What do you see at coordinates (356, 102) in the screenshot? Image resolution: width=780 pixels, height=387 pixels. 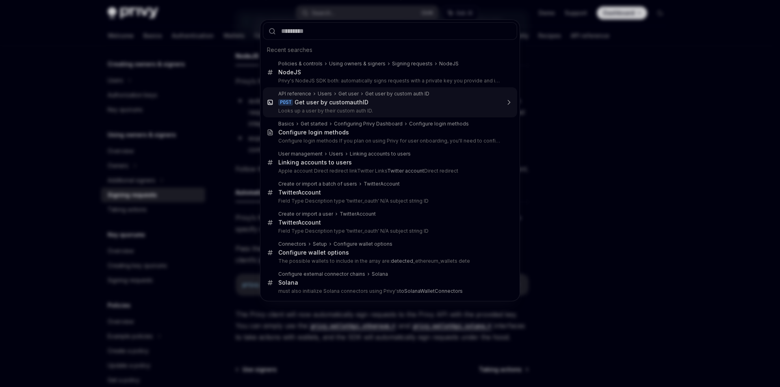 I see `b: auth` at bounding box center [356, 102].